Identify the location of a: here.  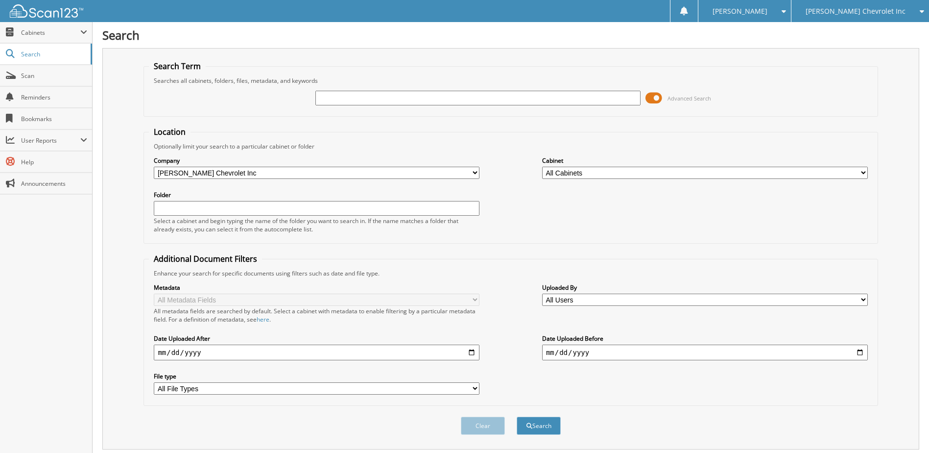
(263, 319).